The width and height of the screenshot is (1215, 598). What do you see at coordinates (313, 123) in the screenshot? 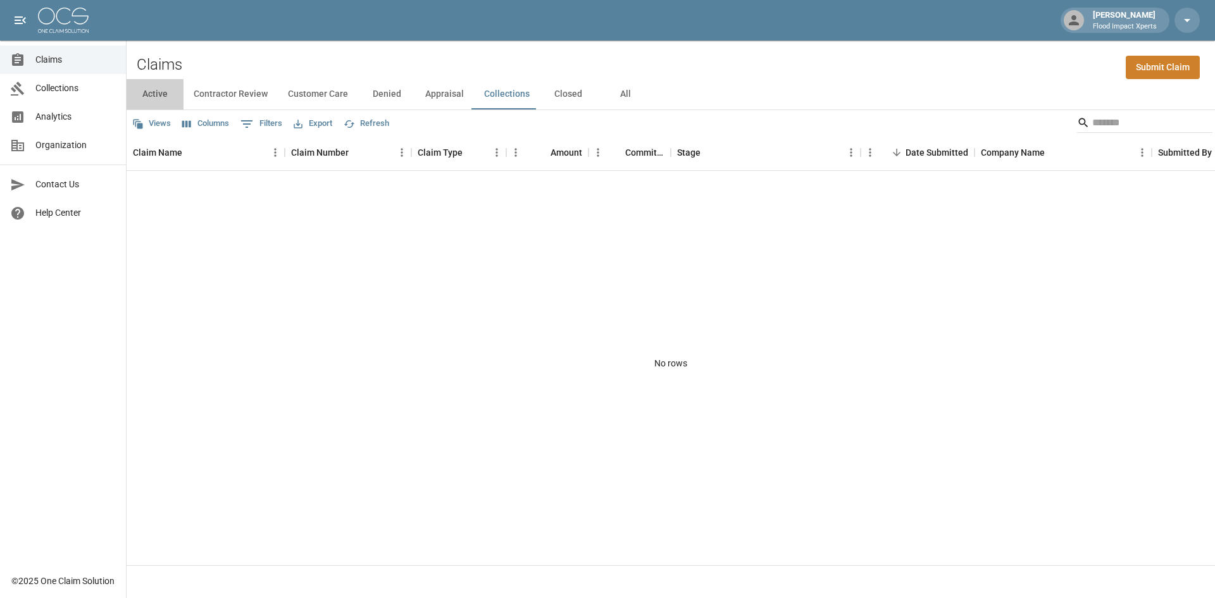
I see `button: Export` at bounding box center [313, 123].